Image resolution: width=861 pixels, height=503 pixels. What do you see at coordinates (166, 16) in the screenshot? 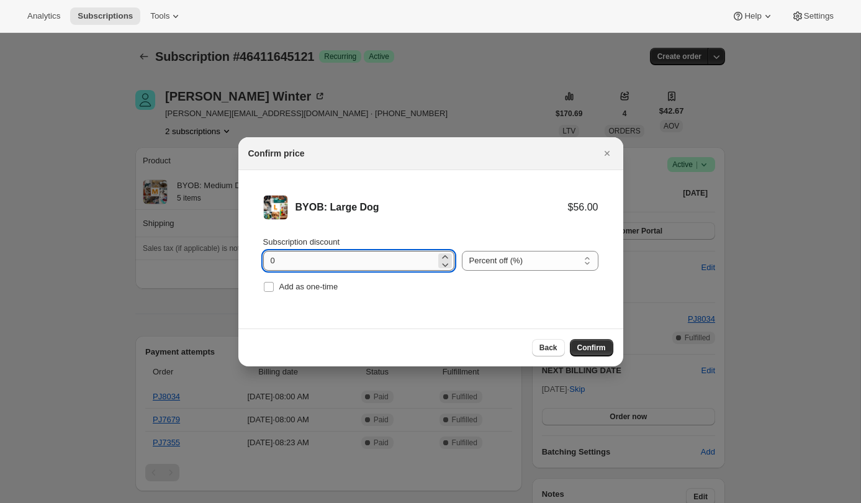
I see `button: Tools` at bounding box center [166, 16].